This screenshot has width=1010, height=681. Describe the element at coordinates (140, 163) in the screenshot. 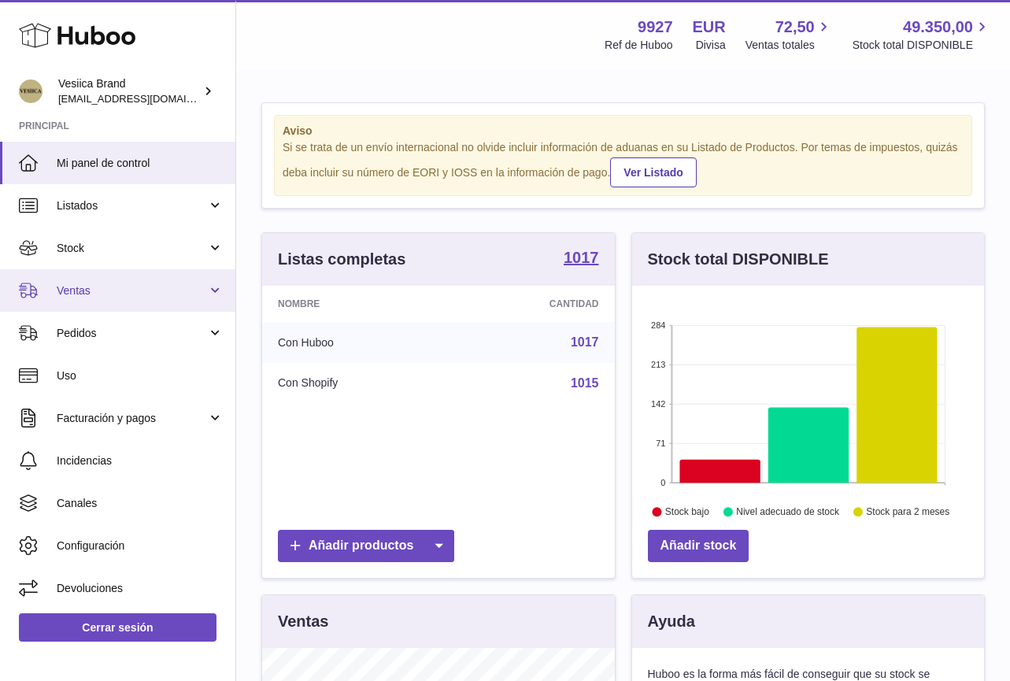

I see `span: Mi panel de control` at that location.